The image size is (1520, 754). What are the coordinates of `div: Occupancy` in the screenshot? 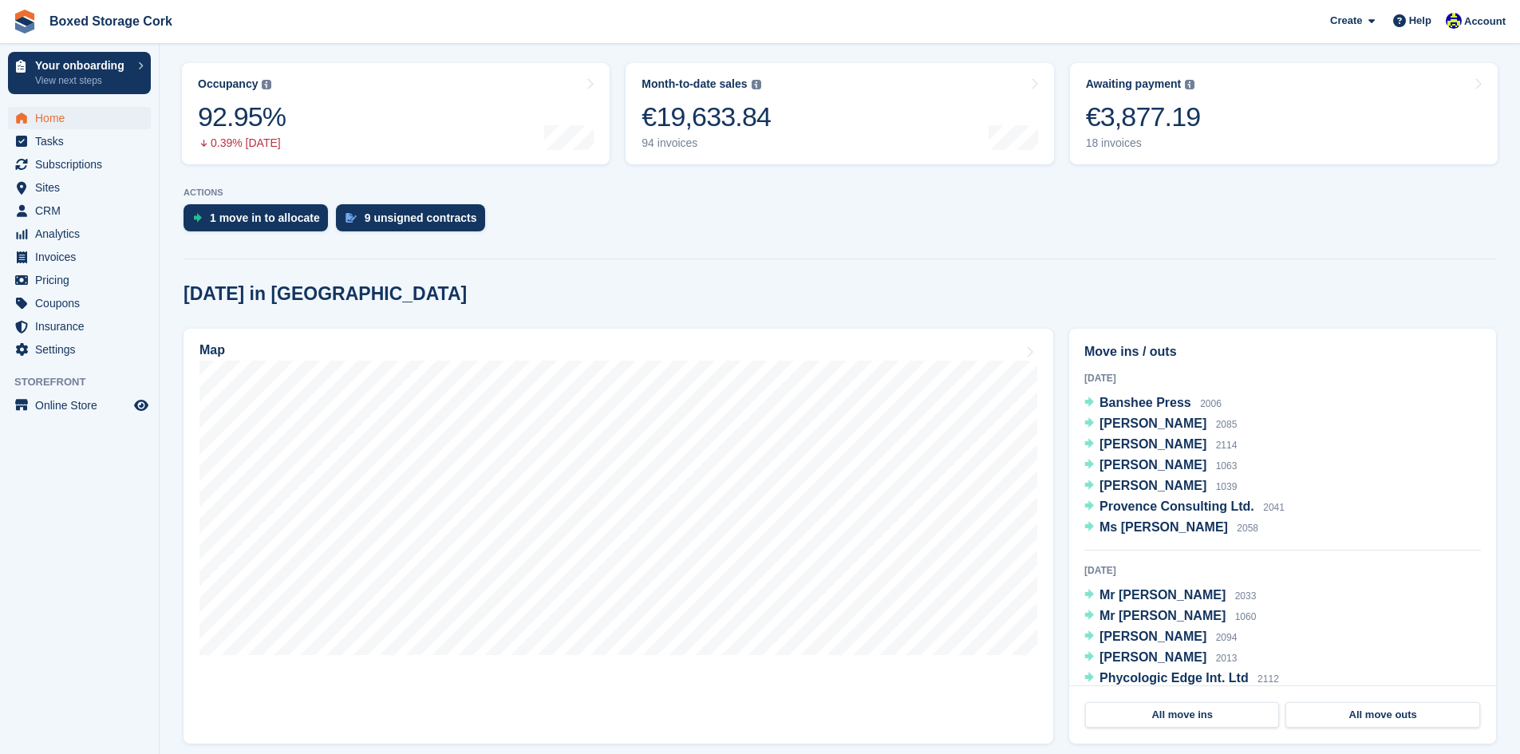 It's located at (227, 84).